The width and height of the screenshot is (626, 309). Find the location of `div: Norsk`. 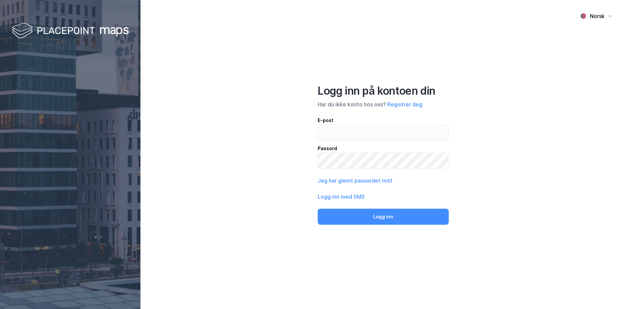

div: Norsk is located at coordinates (598, 16).